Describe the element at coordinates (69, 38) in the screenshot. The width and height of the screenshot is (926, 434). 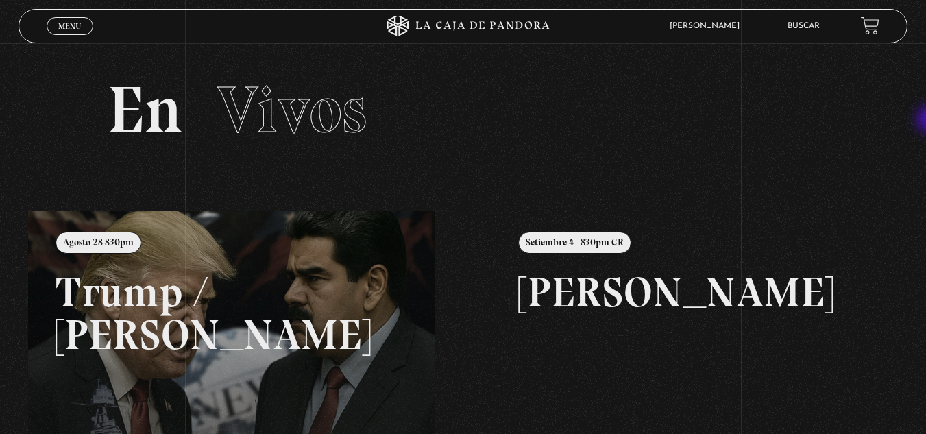
I see `span: Cerrar` at that location.